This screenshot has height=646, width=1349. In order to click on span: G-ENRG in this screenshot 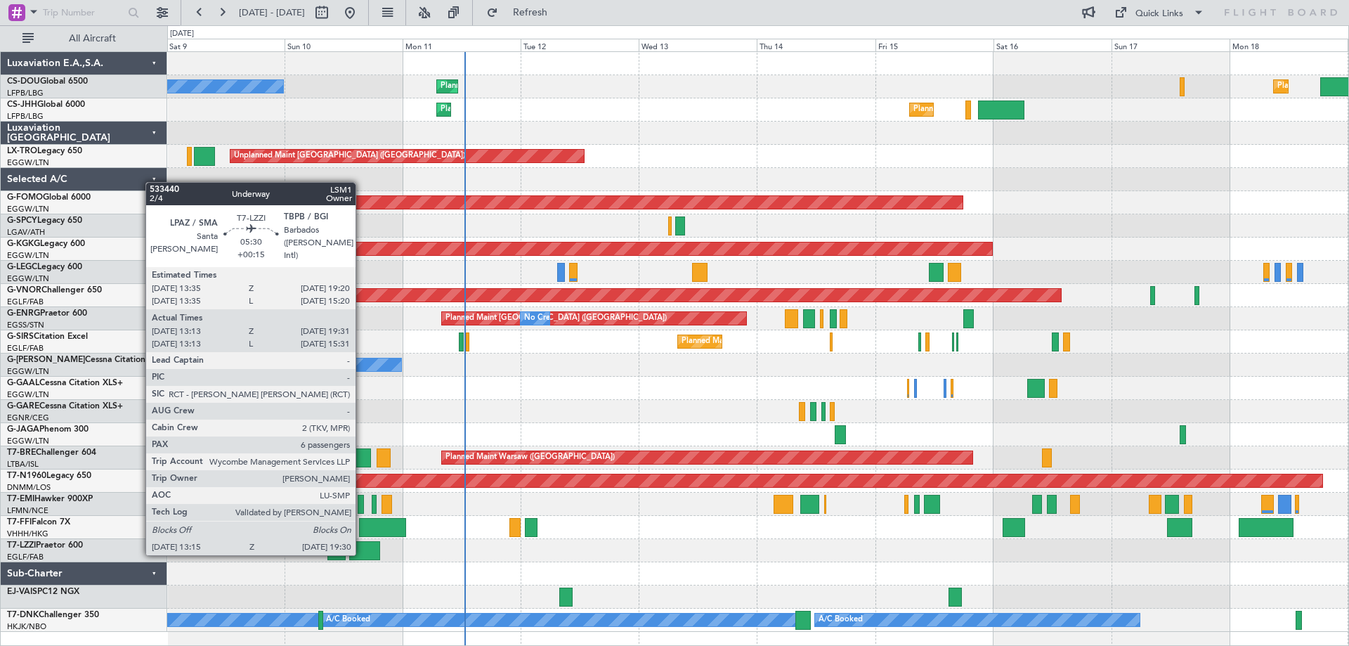, I will do `click(23, 313)`.